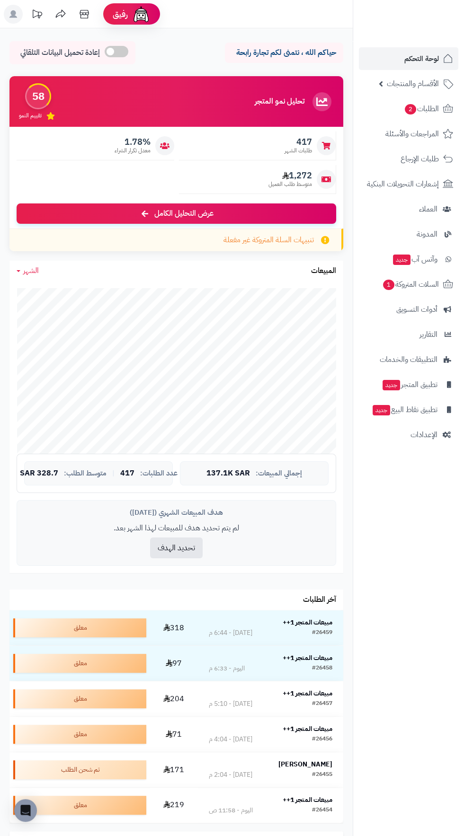 This screenshot has width=464, height=836. Describe the element at coordinates (174, 770) in the screenshot. I see `td: 171` at that location.